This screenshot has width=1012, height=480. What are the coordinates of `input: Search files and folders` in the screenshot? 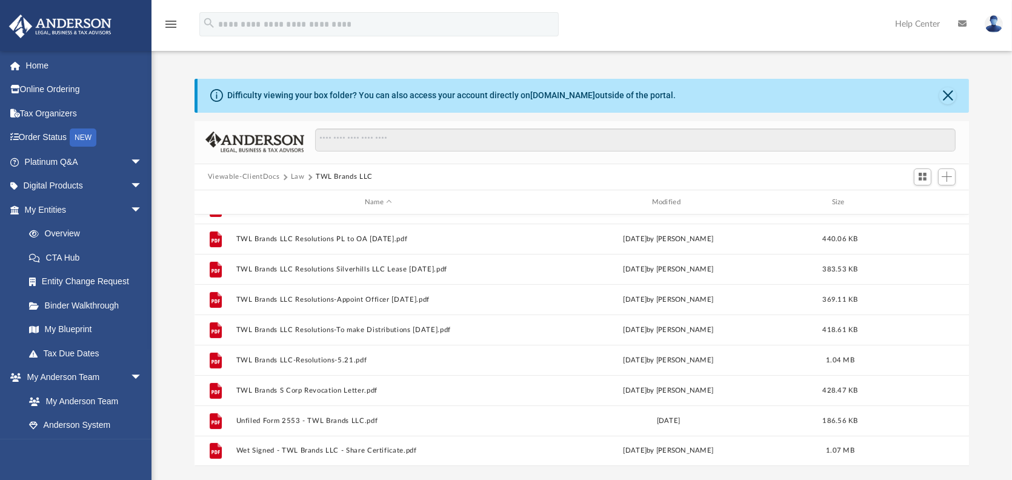 It's located at (635, 140).